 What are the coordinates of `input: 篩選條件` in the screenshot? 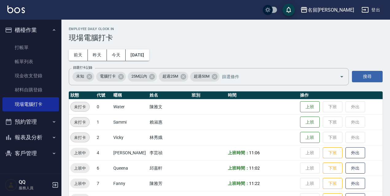 It's located at (275, 76).